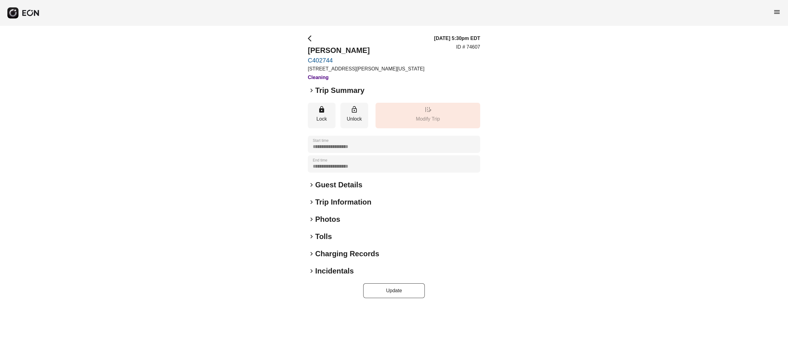 This screenshot has height=339, width=788. What do you see at coordinates (322, 115) in the screenshot?
I see `button: Lock` at bounding box center [322, 115].